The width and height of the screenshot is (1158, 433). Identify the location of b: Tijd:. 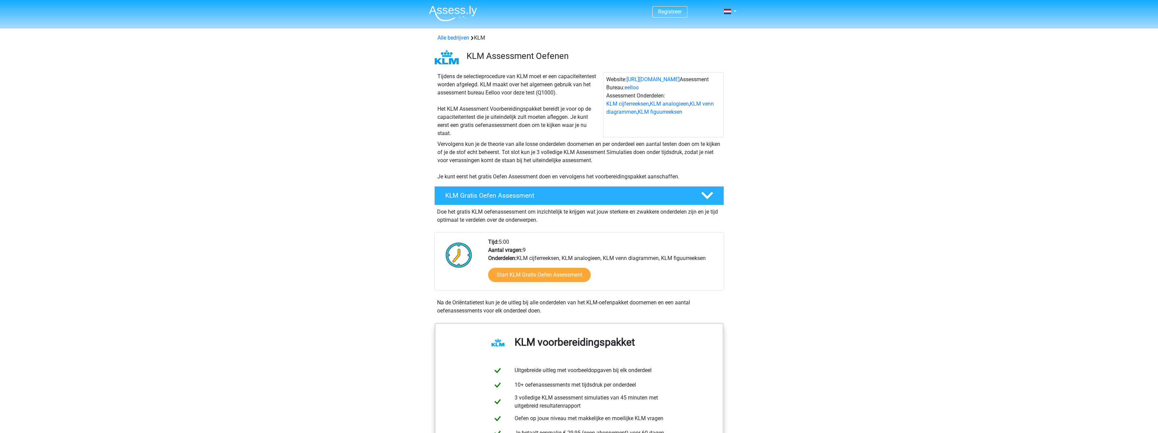
(493, 242).